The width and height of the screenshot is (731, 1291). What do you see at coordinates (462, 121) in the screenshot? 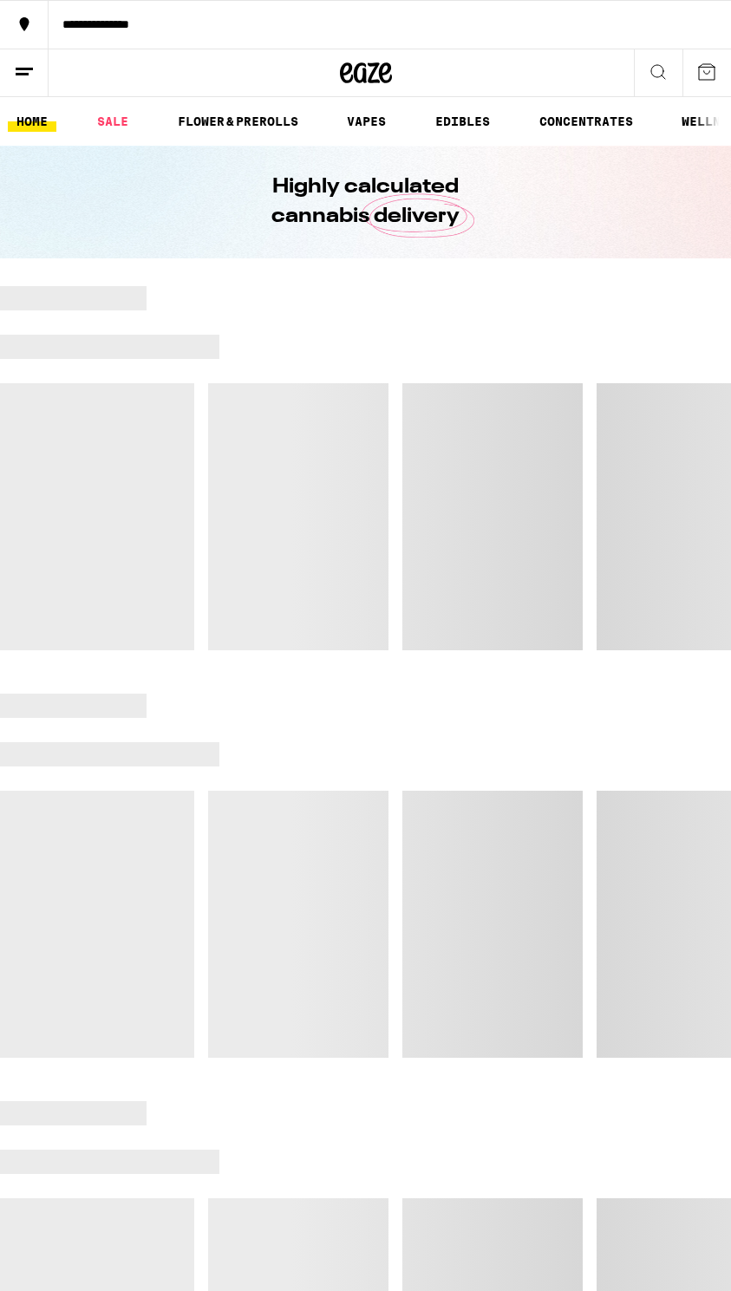
I see `a: EDIBLES` at bounding box center [462, 121].